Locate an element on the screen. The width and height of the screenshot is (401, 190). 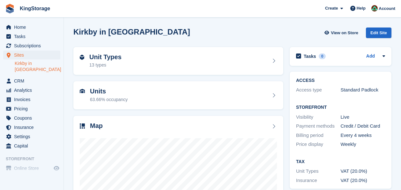
div: Every 4 weeks is located at coordinates (363, 135).